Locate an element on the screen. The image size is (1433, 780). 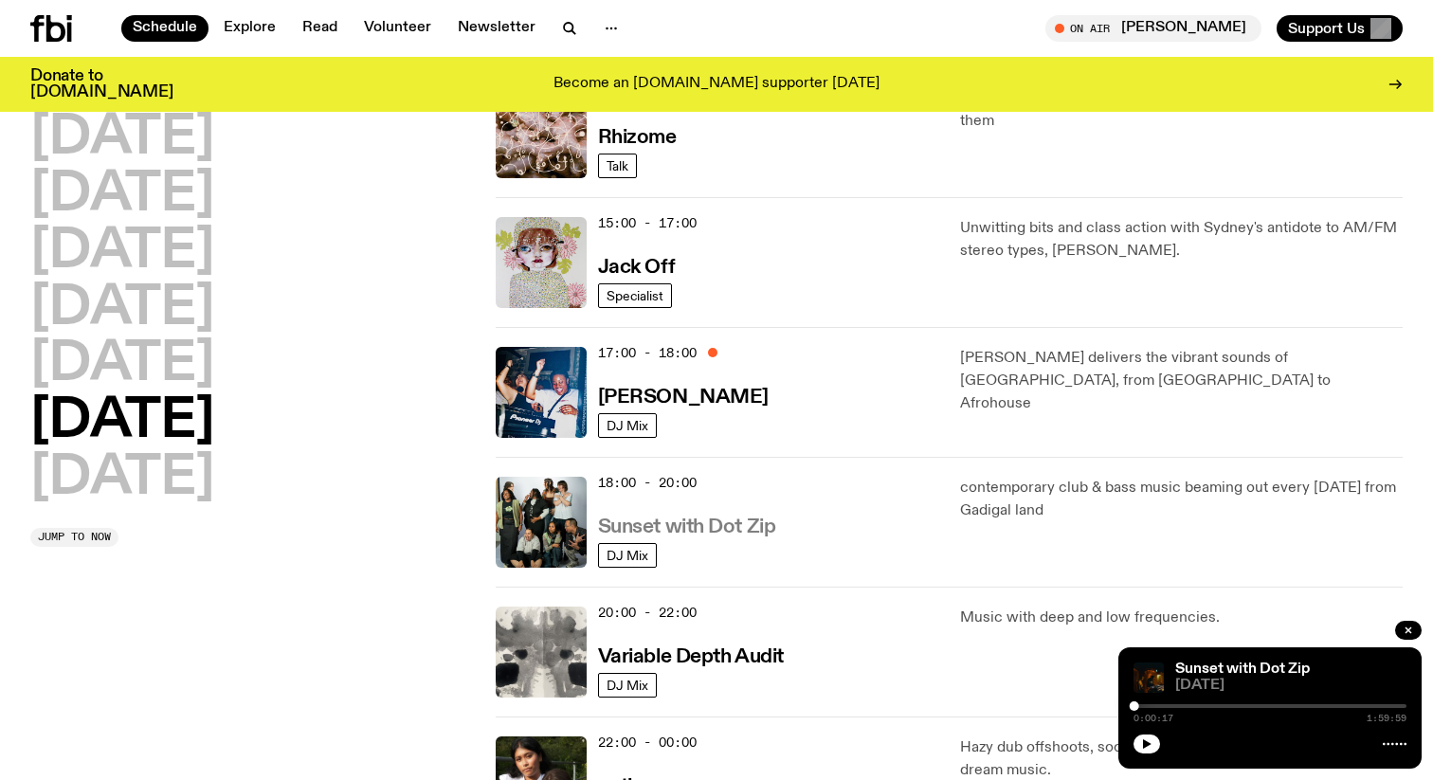
img: A black and white Rorschach is located at coordinates (541, 652).